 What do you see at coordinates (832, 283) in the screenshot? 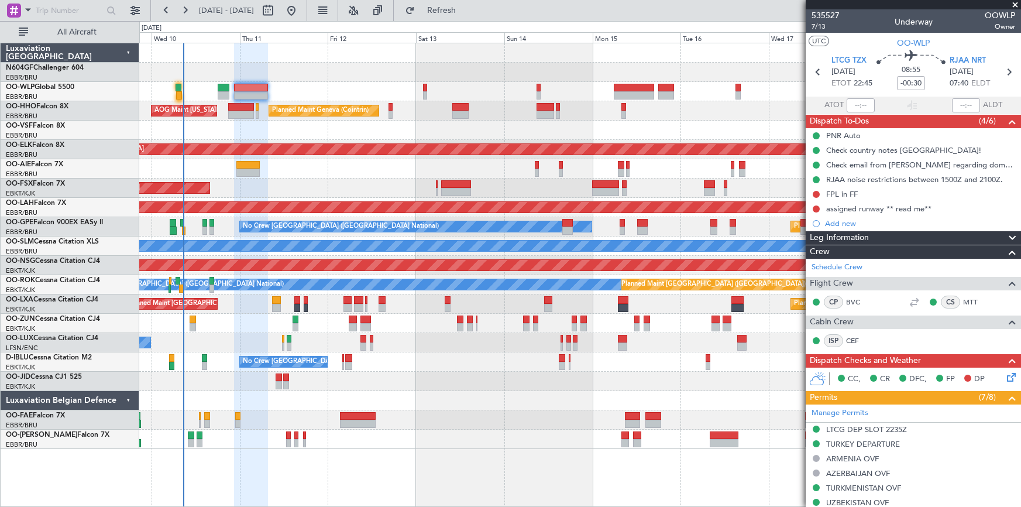
I see `span: Flight Crew` at bounding box center [832, 283].